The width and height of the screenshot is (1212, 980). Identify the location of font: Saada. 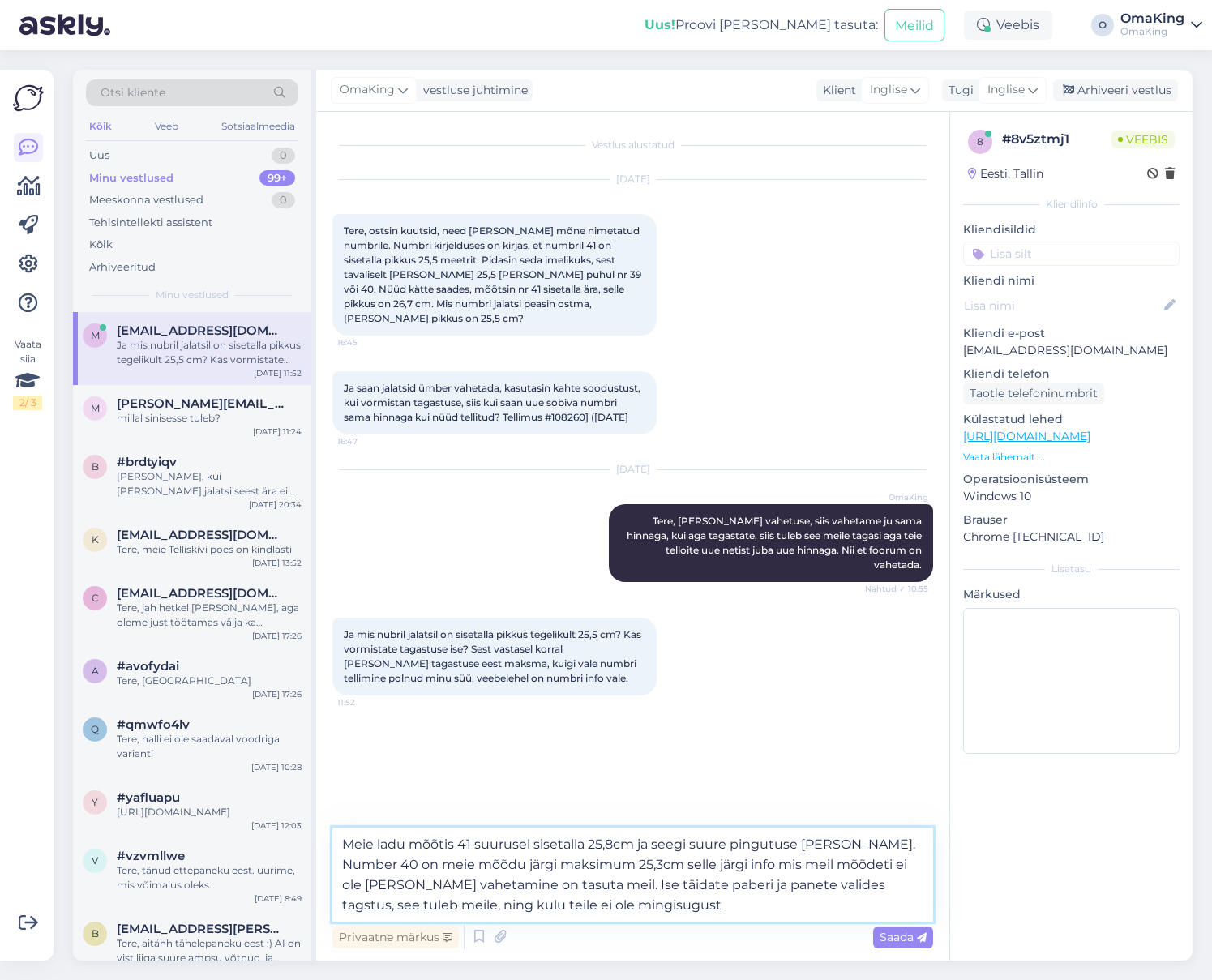
(897, 938).